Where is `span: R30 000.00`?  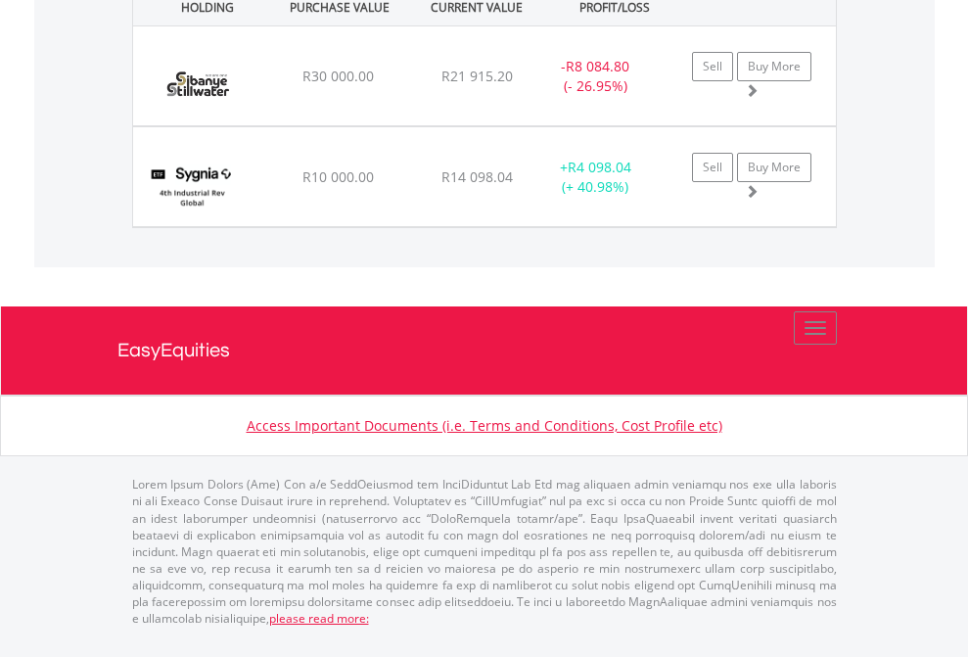 span: R30 000.00 is located at coordinates (338, 75).